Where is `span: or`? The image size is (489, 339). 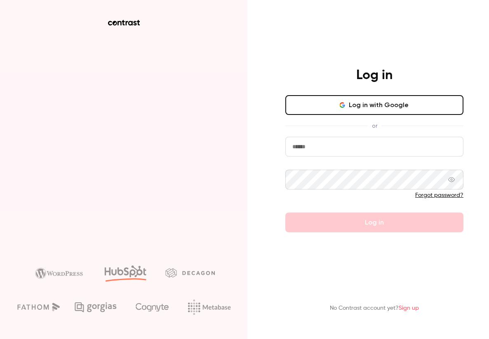 span: or is located at coordinates (374, 126).